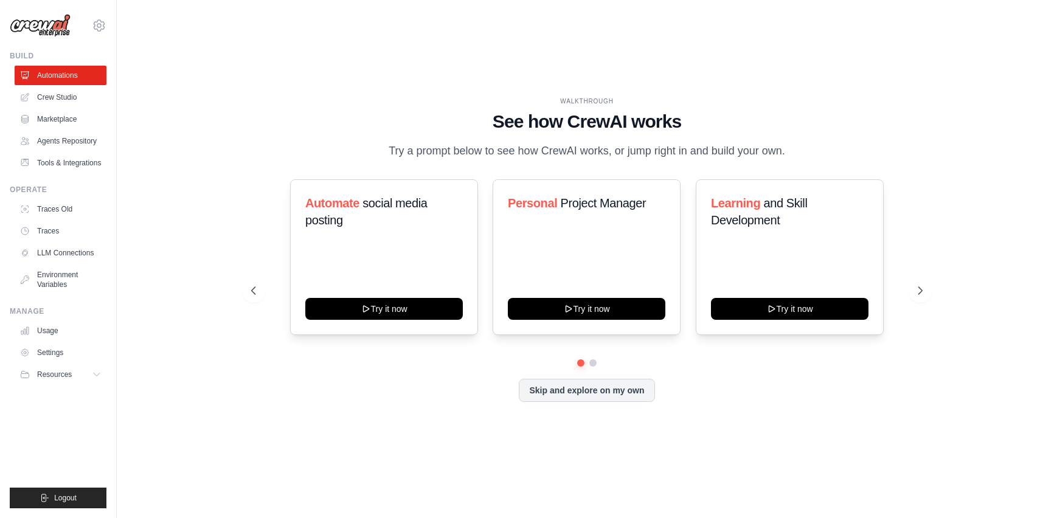  What do you see at coordinates (759, 212) in the screenshot?
I see `span: and Skill Development` at bounding box center [759, 212].